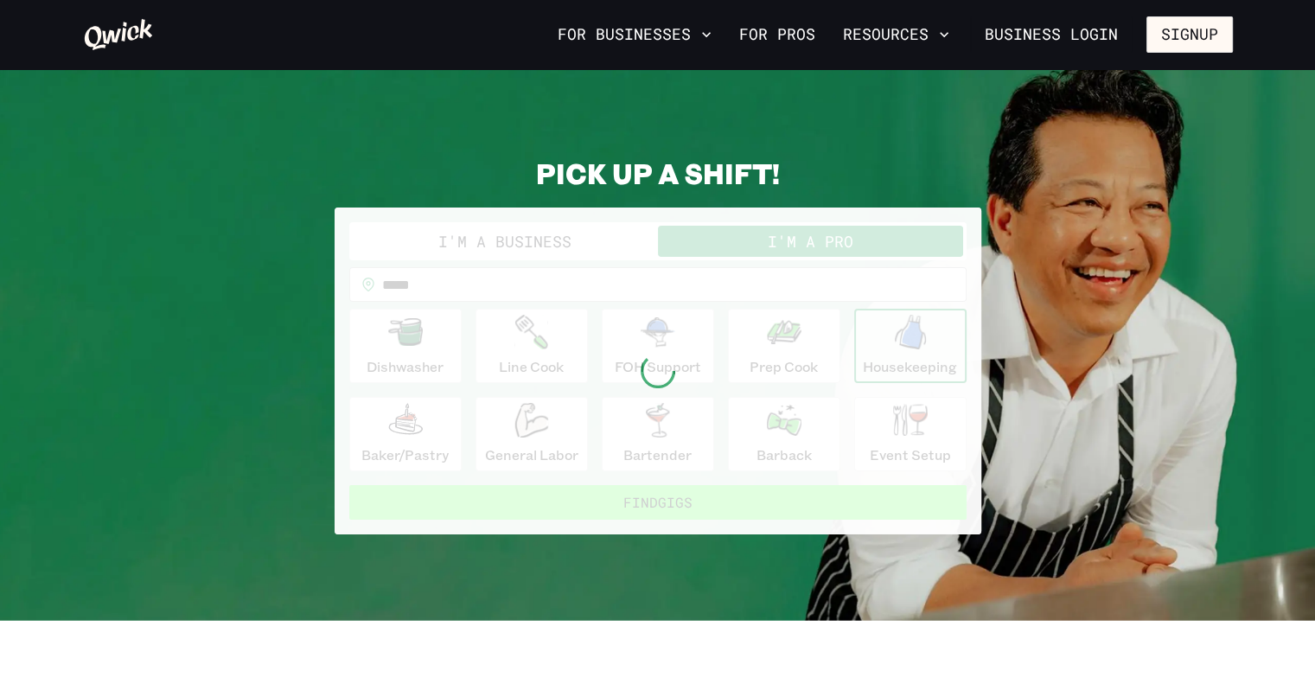 The image size is (1315, 684). What do you see at coordinates (1190, 35) in the screenshot?
I see `button: Signup` at bounding box center [1190, 35].